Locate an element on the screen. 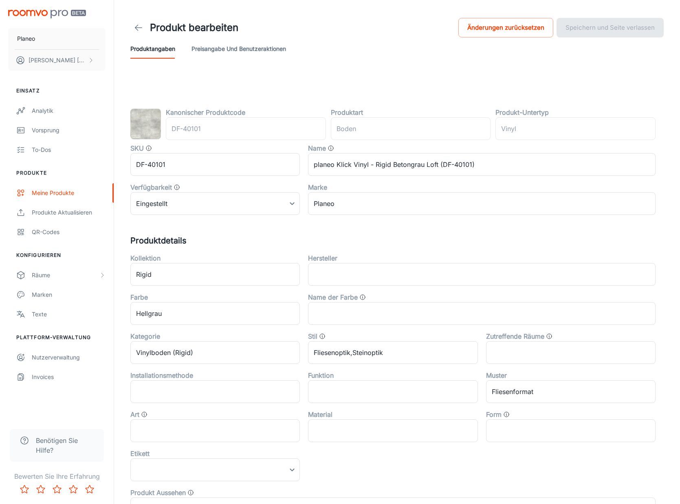 The image size is (680, 504). label: Muster is located at coordinates (496, 376).